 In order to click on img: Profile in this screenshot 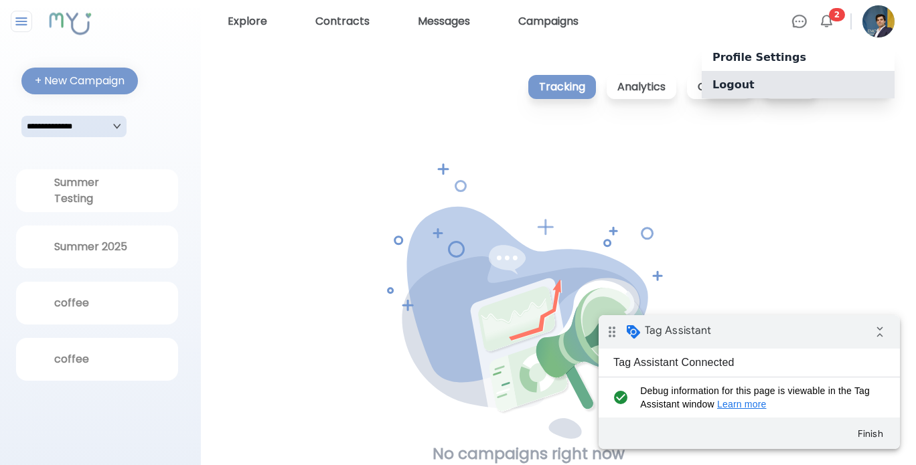, I will do `click(879, 21)`.